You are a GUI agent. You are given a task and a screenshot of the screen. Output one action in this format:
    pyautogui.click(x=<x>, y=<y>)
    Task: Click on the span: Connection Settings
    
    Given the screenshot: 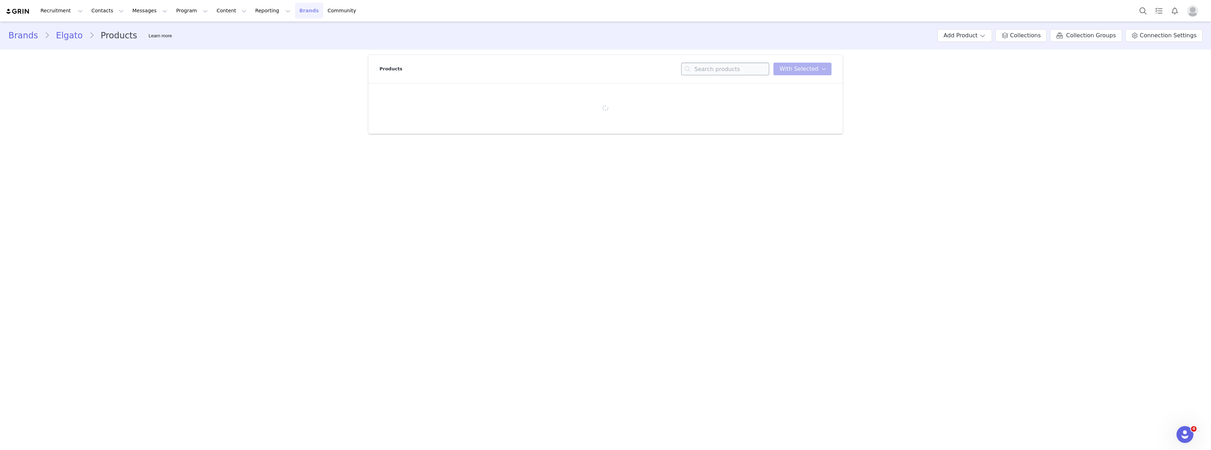 What is the action you would take?
    pyautogui.click(x=1169, y=36)
    